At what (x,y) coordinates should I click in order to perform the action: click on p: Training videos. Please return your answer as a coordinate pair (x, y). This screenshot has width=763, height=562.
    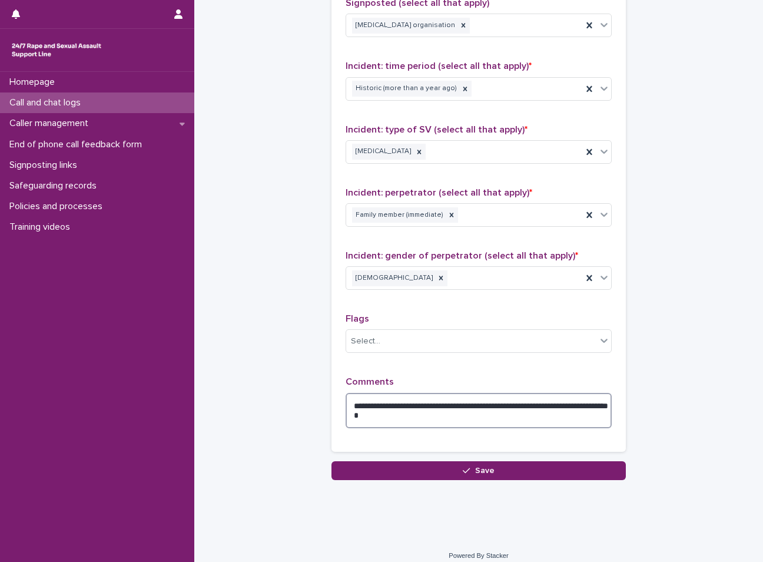
    Looking at the image, I should click on (42, 227).